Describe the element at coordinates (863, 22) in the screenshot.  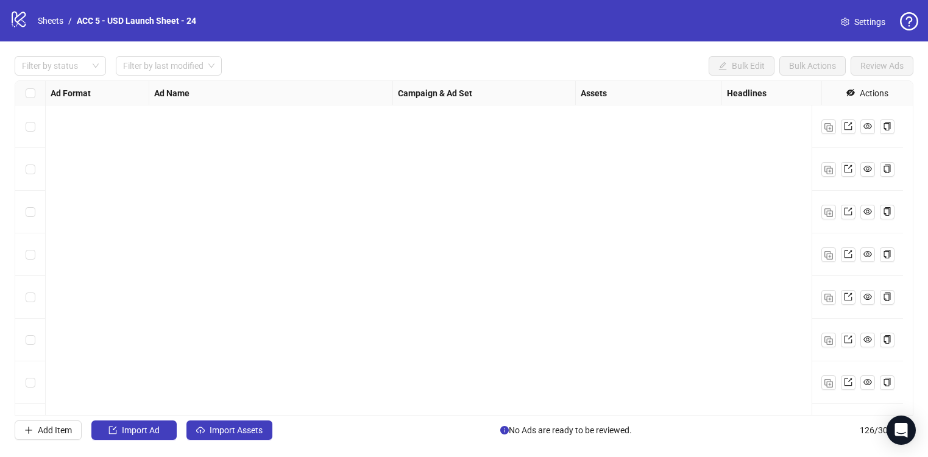
I see `a: Settings` at that location.